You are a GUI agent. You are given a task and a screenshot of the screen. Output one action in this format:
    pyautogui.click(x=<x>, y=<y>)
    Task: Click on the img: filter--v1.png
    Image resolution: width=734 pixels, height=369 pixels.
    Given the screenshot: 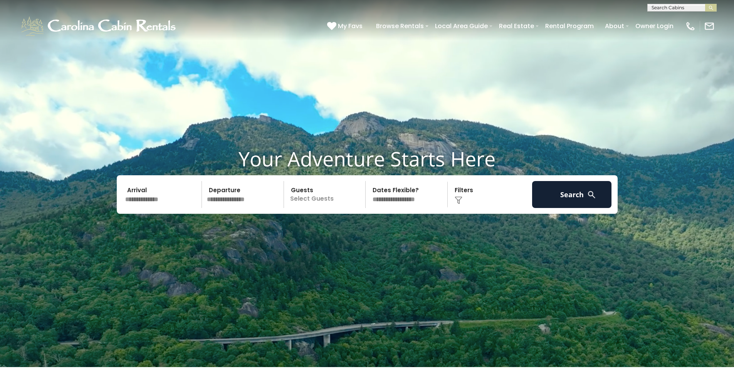 What is the action you would take?
    pyautogui.click(x=459, y=200)
    